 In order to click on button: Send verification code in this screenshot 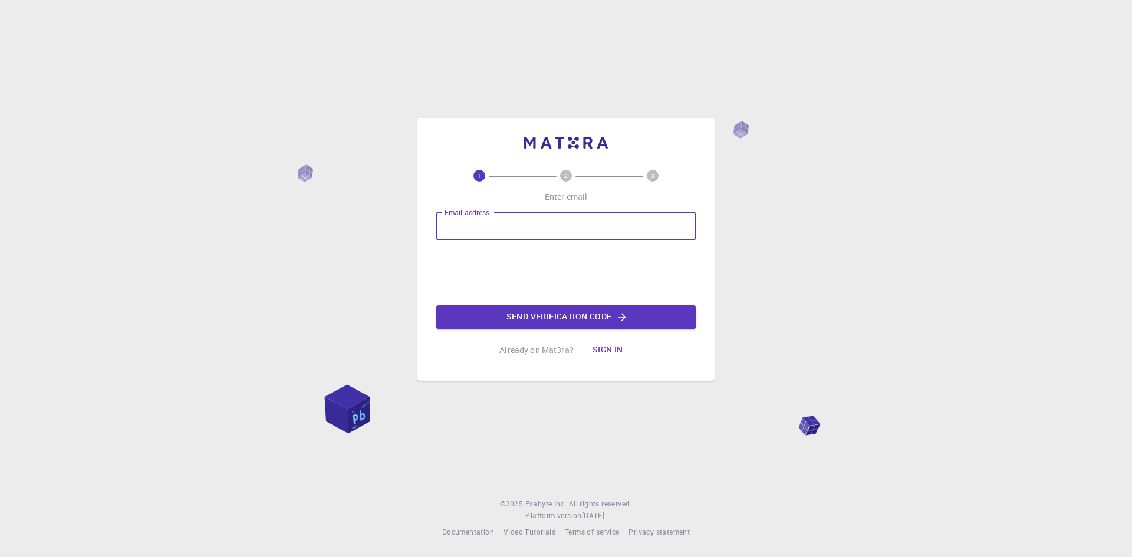, I will do `click(566, 317)`.